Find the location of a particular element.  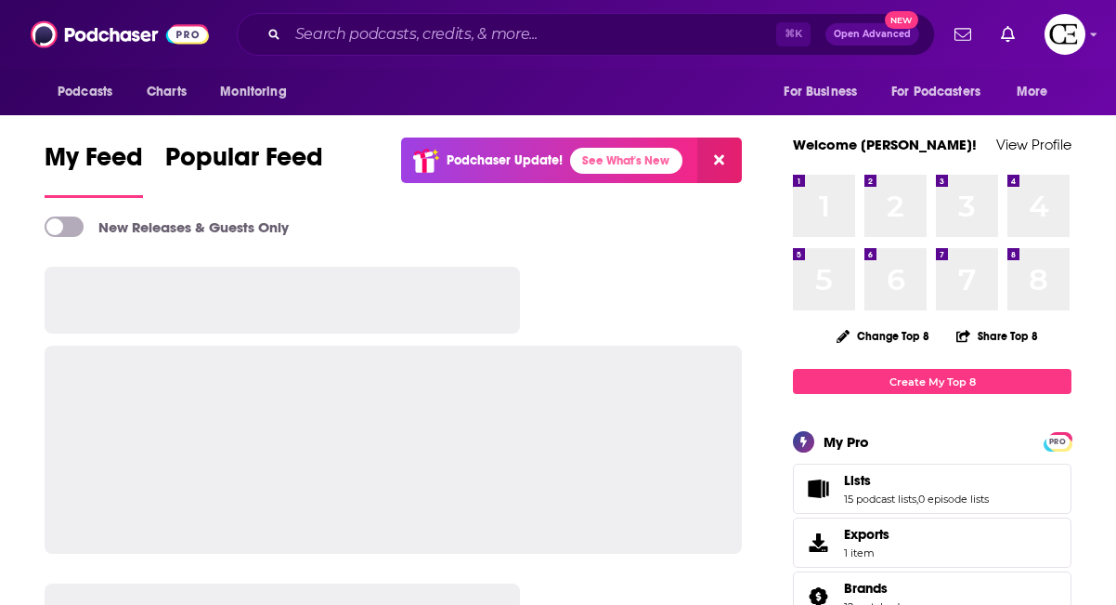

a: New Releases & Guests Only is located at coordinates (166, 227).